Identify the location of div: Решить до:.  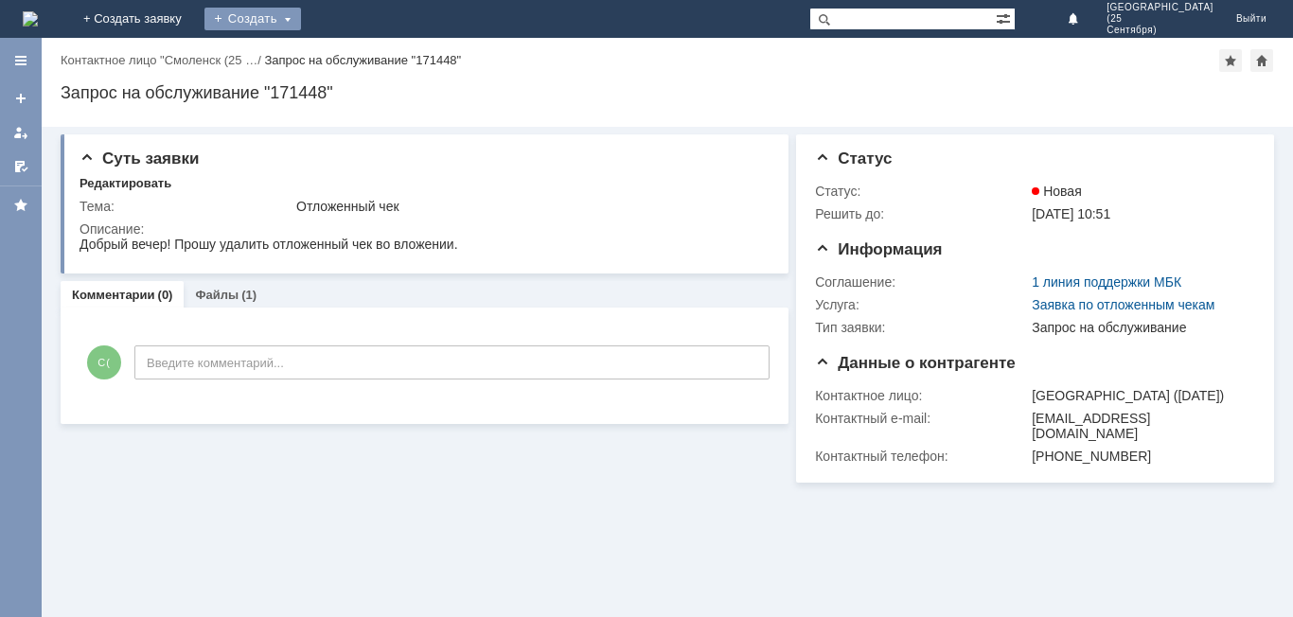
(921, 214).